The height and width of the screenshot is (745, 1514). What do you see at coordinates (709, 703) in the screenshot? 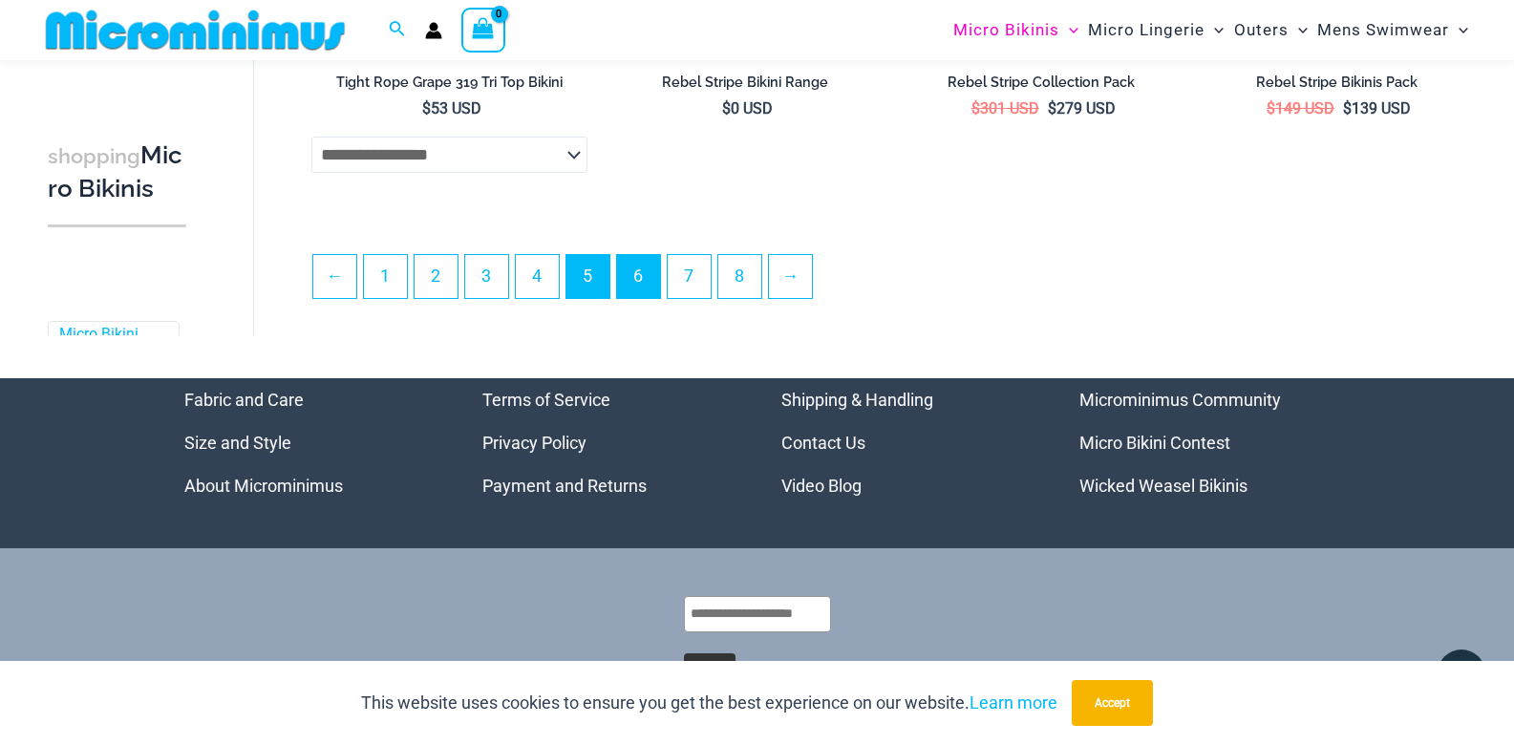
I see `p: This website uses cookies to ensure you get the best experience on our website.` at bounding box center [709, 703].